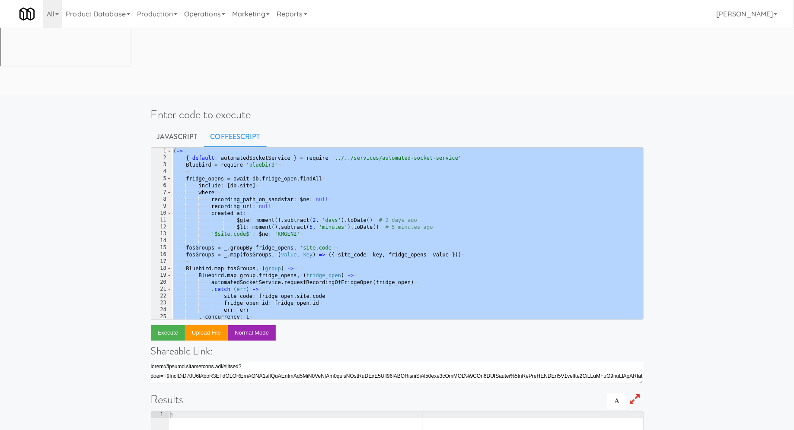 This screenshot has height=430, width=794. I want to click on div: 5, so click(162, 179).